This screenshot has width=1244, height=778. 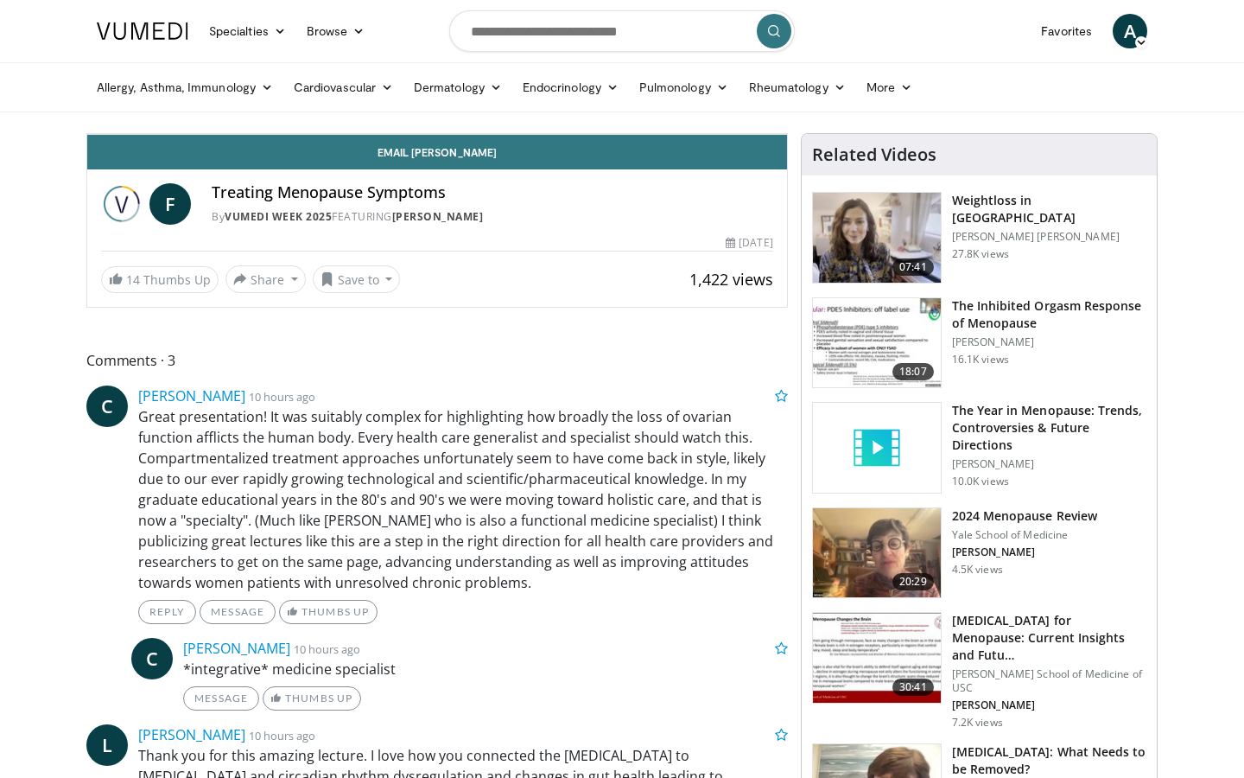 What do you see at coordinates (107, 745) in the screenshot?
I see `a: L` at bounding box center [107, 745].